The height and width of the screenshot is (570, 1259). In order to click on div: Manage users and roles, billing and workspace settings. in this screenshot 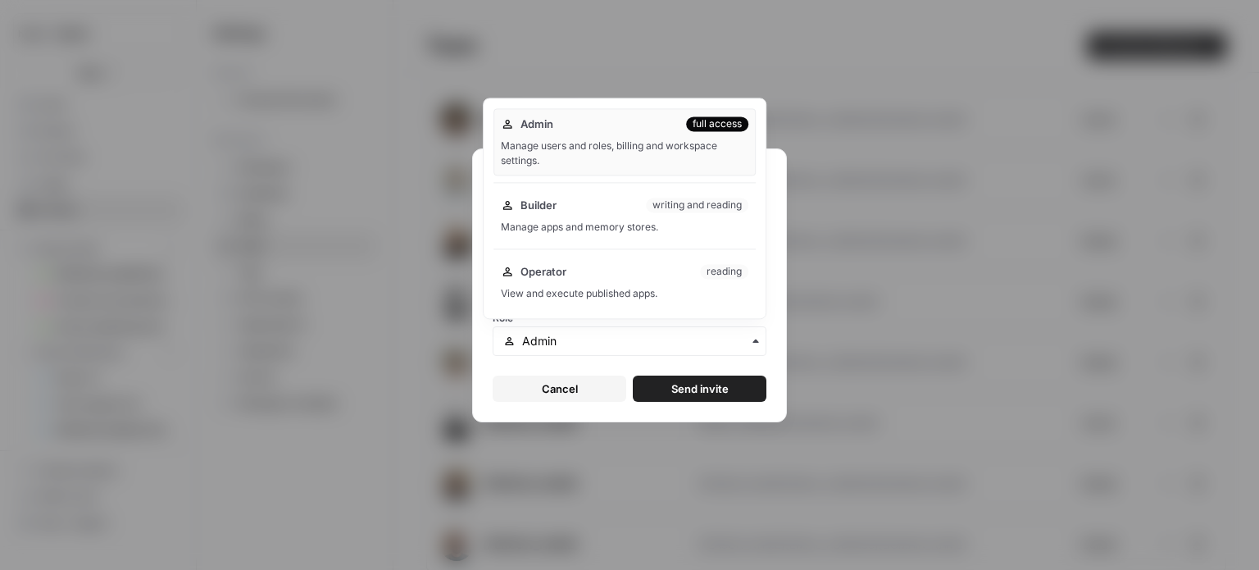, I will do `click(625, 153)`.